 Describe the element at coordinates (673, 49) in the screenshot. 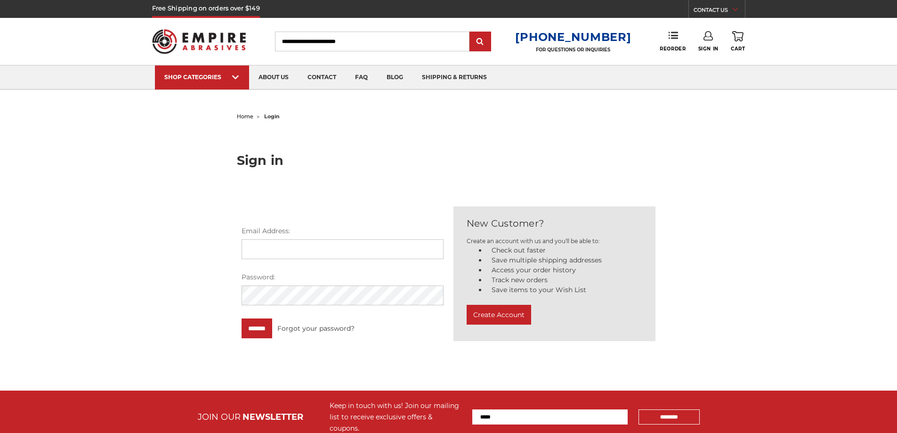

I see `span: Reorder` at that location.